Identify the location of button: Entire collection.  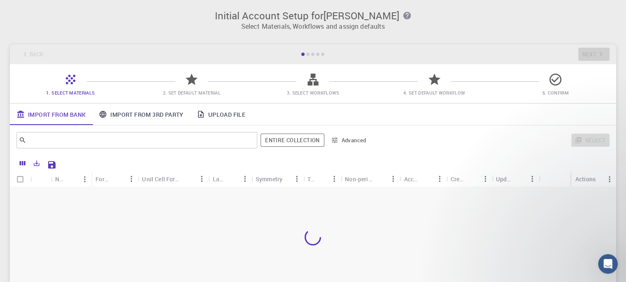
(292, 140).